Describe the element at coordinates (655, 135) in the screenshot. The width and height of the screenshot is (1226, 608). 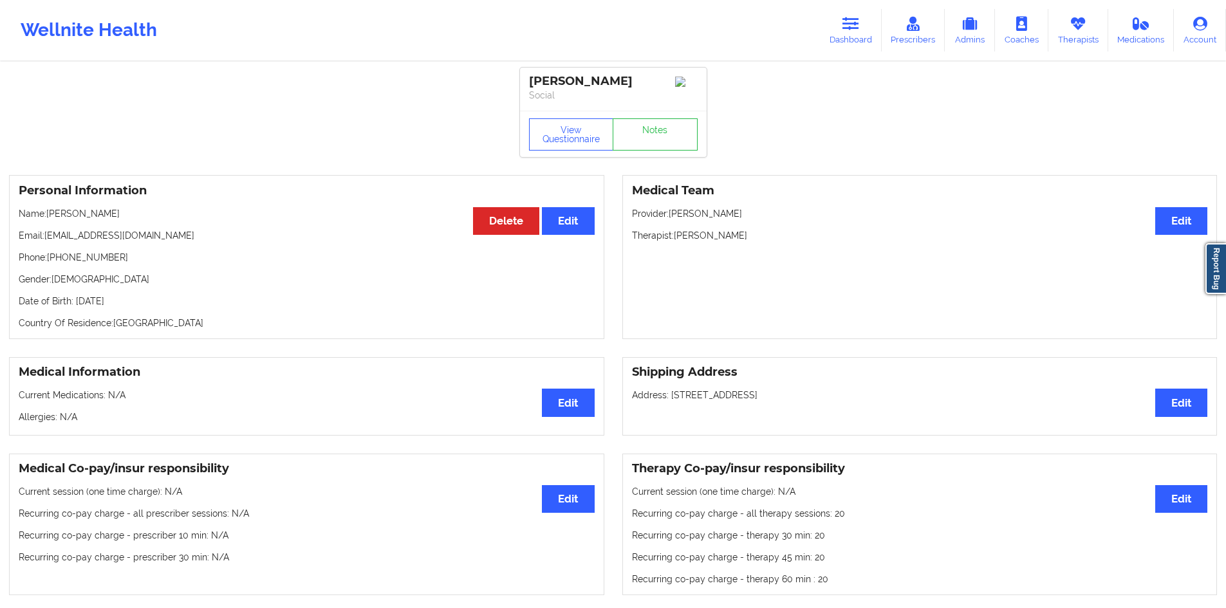
I see `a: Notes` at that location.